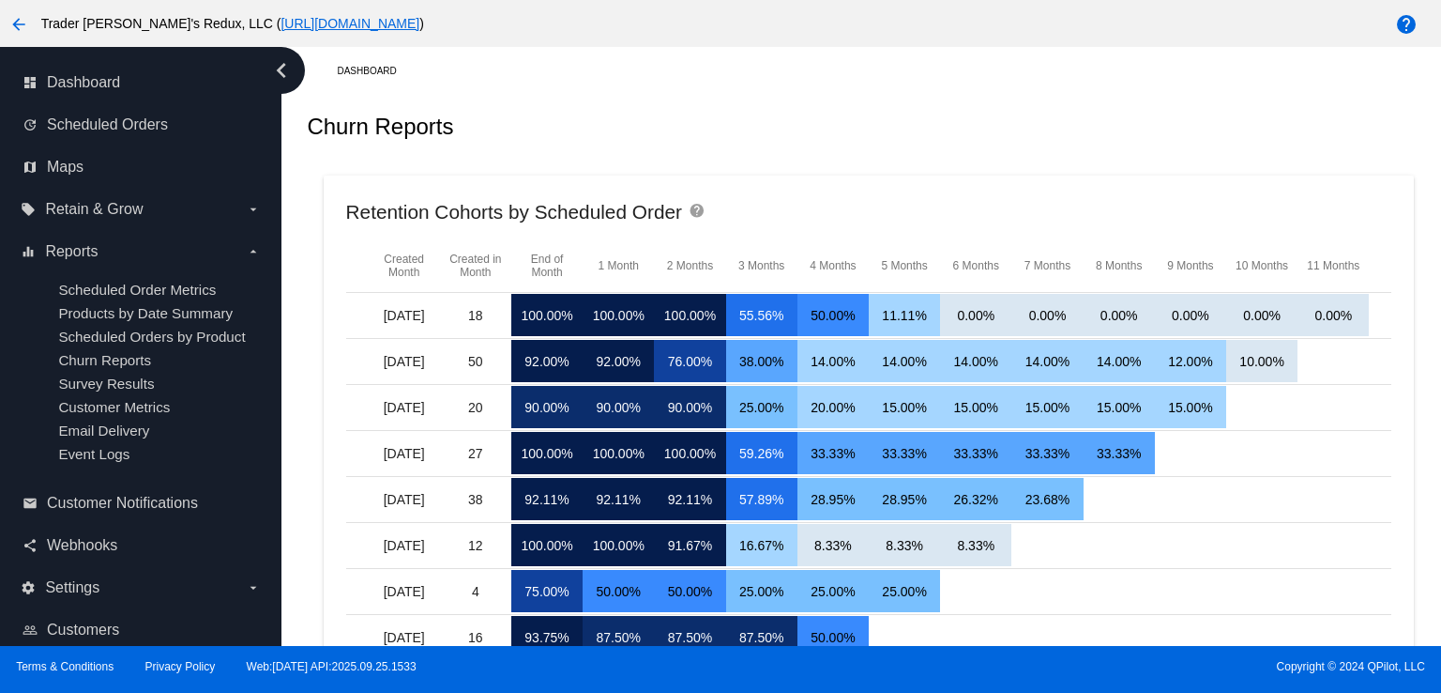 The height and width of the screenshot is (693, 1441). What do you see at coordinates (28, 587) in the screenshot?
I see `i: settings` at bounding box center [28, 587].